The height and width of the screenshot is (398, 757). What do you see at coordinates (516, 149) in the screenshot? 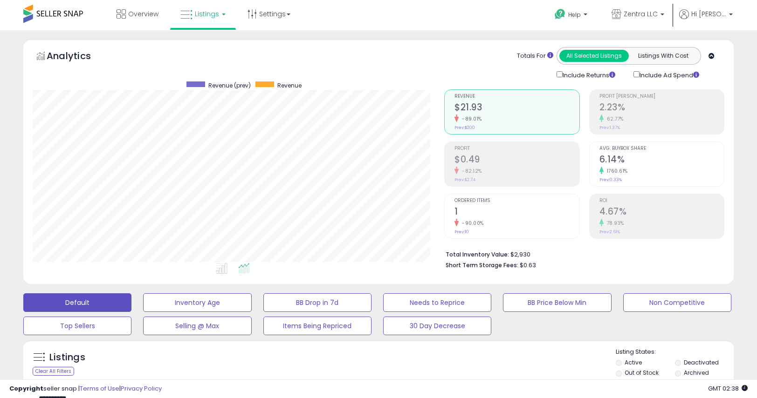
I see `span: Profit` at bounding box center [516, 149].